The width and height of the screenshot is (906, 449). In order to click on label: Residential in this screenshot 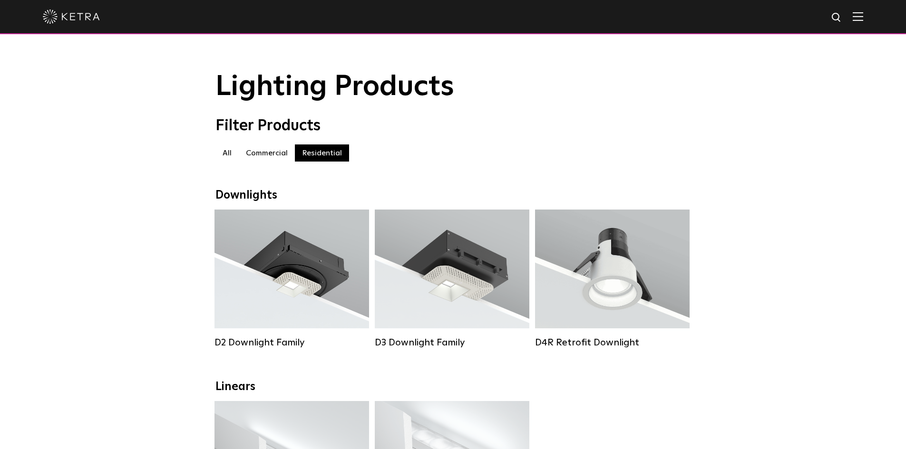, I will do `click(322, 153)`.